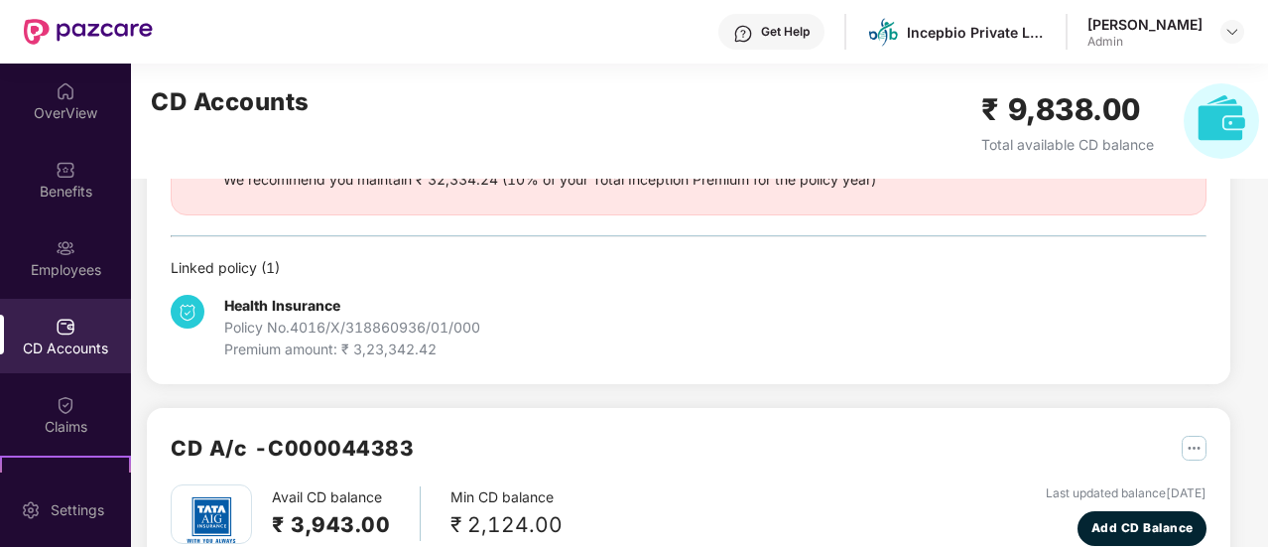 The height and width of the screenshot is (547, 1268). I want to click on img: svg+xml;base64,PHN2ZyB4bWxucz0iaHR0cDovL3d3dy53My5vcmcvMjAwMC9zdmciIHdpZHRoPSIyNSIgaGVpZ2h0PSIyNS..., so click(1193, 447).